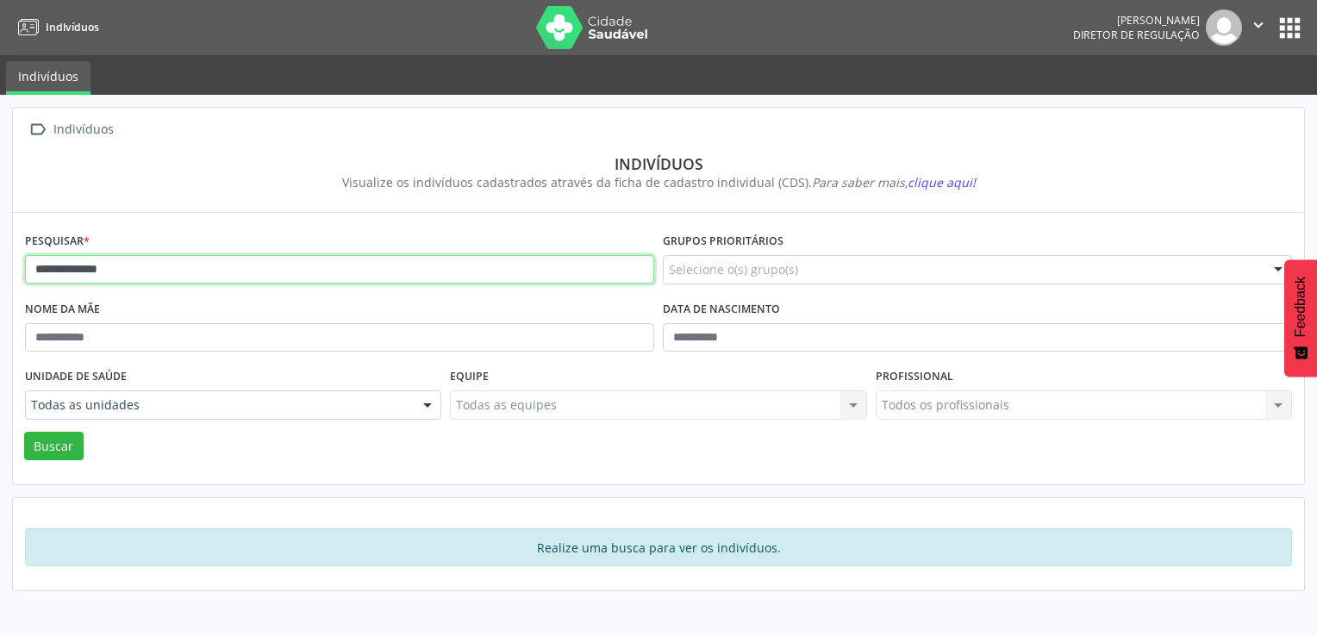  What do you see at coordinates (72, 27) in the screenshot?
I see `span: Indivíduos` at bounding box center [72, 27].